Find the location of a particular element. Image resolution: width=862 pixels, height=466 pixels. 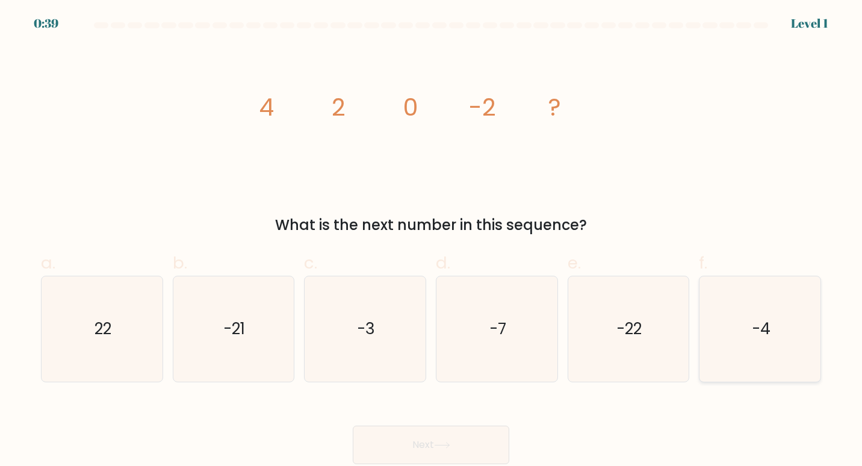

span: d. is located at coordinates (443, 262).